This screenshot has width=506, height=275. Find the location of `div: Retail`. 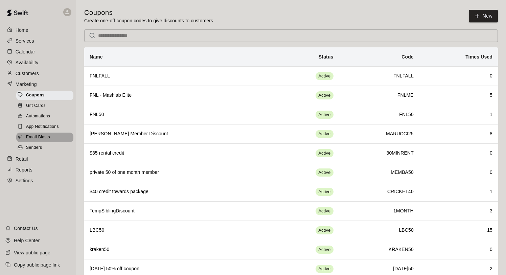

div: Retail is located at coordinates (38, 159).